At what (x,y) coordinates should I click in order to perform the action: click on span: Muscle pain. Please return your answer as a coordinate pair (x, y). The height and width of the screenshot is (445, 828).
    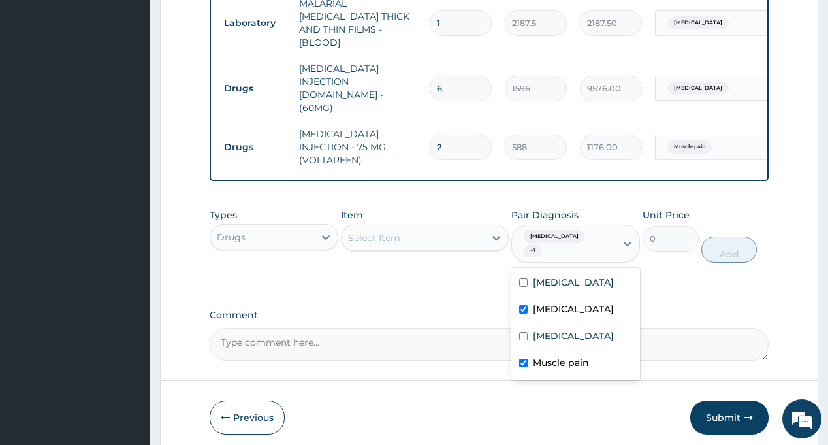
    Looking at the image, I should click on (689, 147).